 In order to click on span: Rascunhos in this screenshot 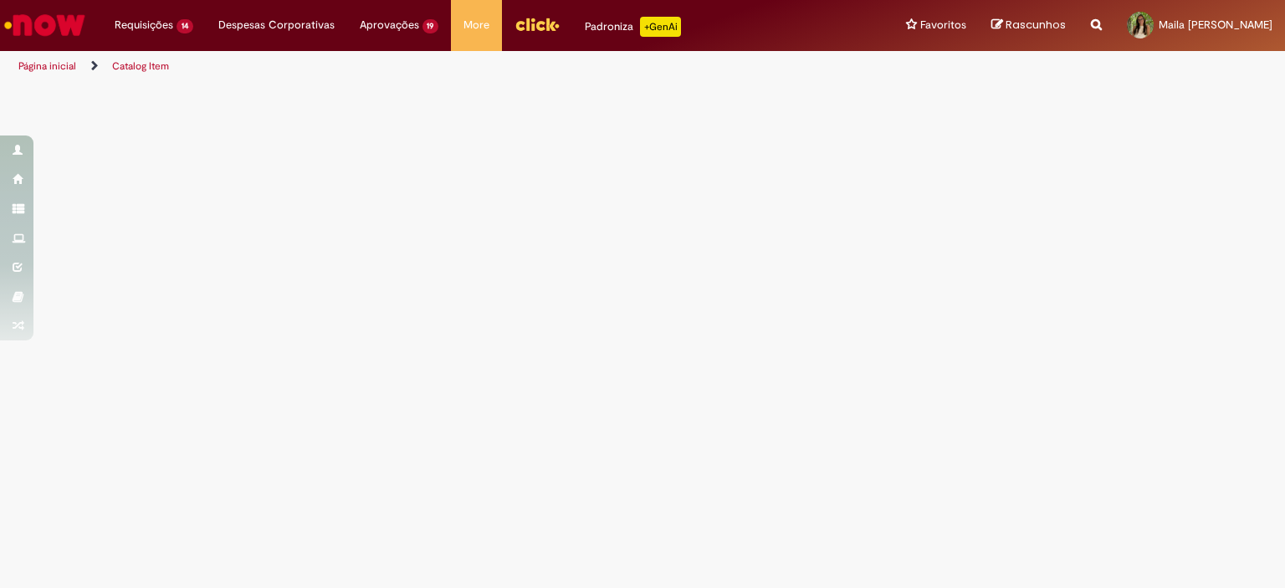, I will do `click(1036, 24)`.